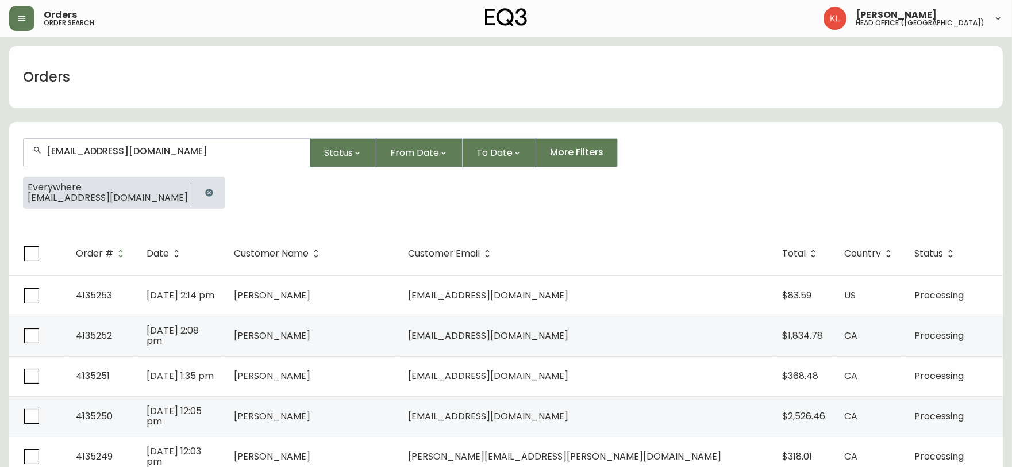 The image size is (1012, 467). What do you see at coordinates (174, 151) in the screenshot?
I see `input: Search` at bounding box center [174, 151].